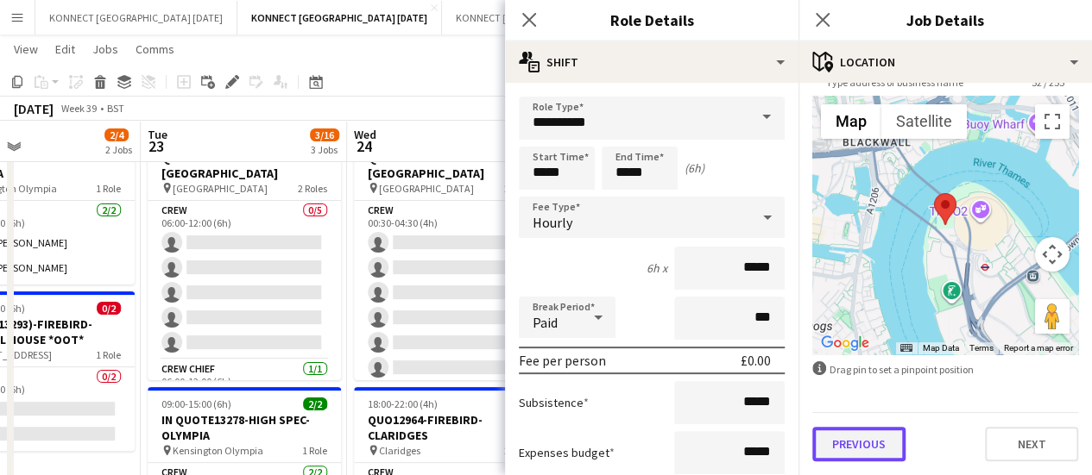  I want to click on a: Edit, so click(65, 49).